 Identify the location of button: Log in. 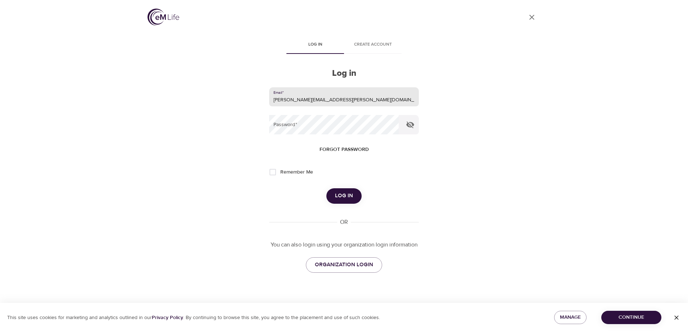
(344, 196).